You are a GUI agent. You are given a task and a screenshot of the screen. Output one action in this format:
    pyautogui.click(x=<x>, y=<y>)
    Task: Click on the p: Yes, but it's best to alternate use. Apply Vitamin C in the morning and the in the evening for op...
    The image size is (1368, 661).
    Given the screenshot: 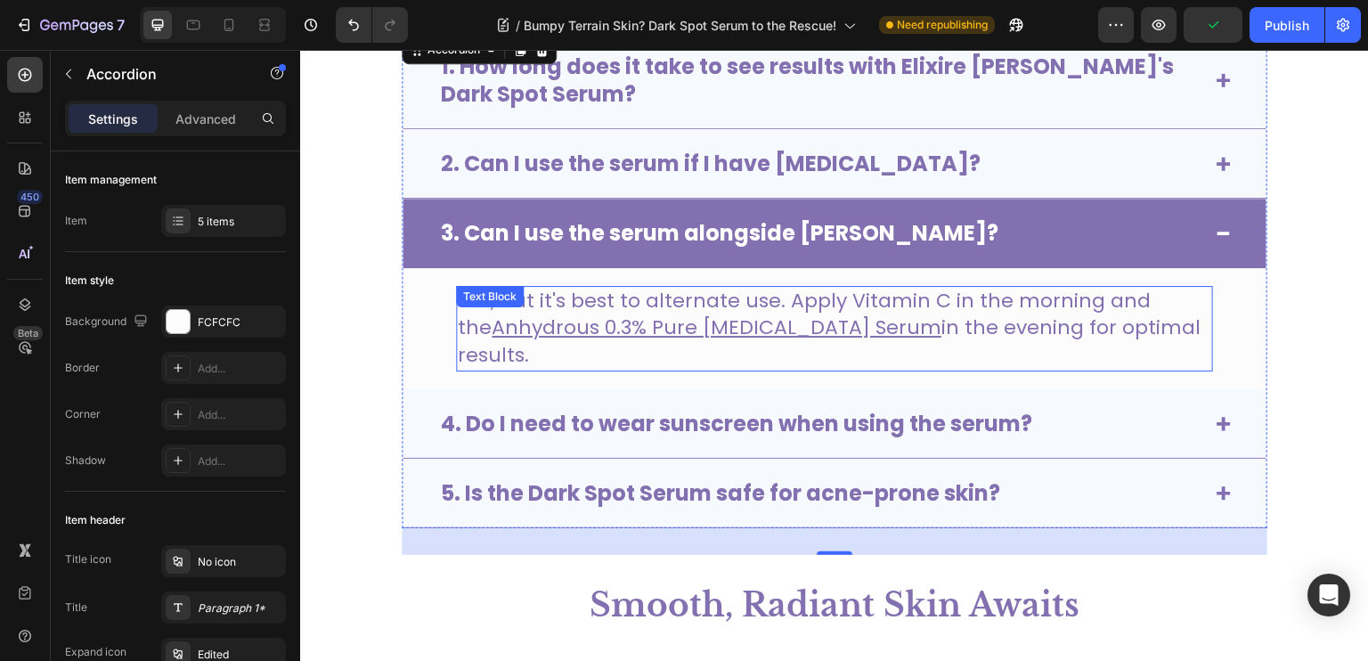 What is the action you would take?
    pyautogui.click(x=534, y=279)
    